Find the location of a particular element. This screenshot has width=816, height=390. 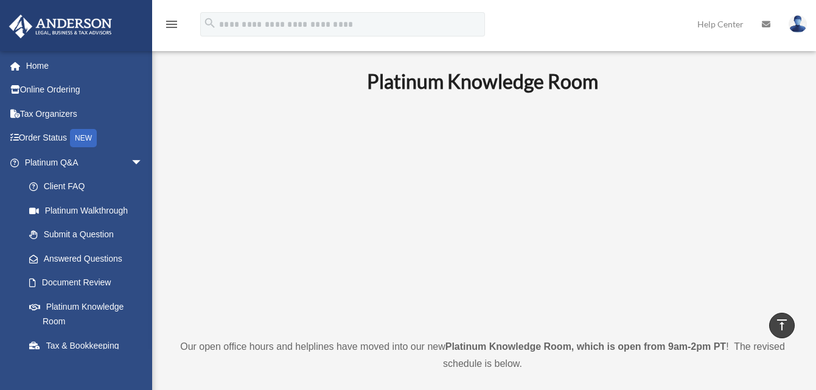

div: NEW is located at coordinates (83, 138).